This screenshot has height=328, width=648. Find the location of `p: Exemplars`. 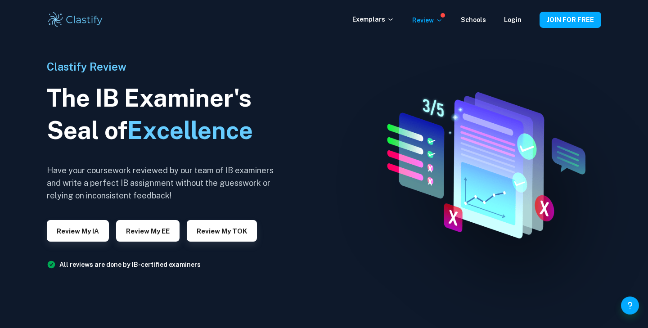

p: Exemplars is located at coordinates (373, 19).